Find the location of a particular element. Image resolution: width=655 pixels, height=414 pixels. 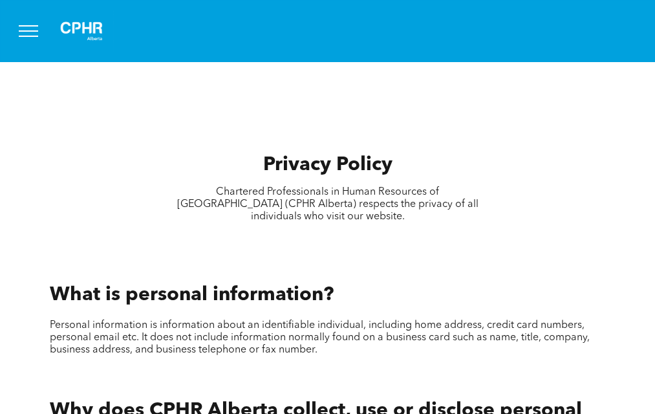

button: menu is located at coordinates (28, 31).